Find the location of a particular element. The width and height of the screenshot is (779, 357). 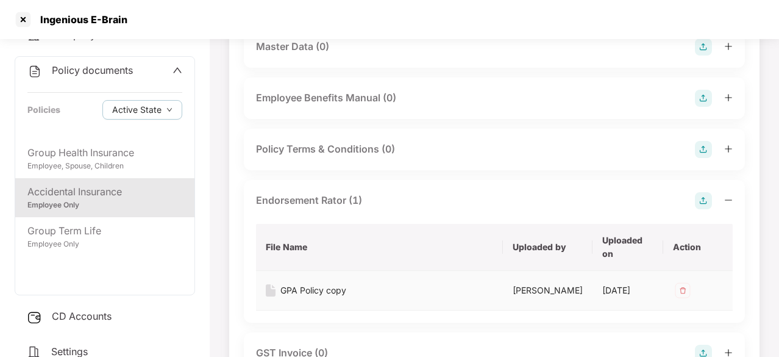

span: minus is located at coordinates (728, 200).